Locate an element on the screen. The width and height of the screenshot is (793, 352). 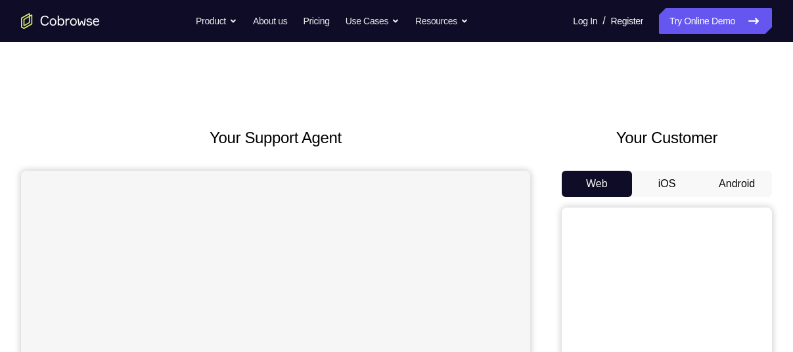
h2: Your Customer is located at coordinates (666, 138).